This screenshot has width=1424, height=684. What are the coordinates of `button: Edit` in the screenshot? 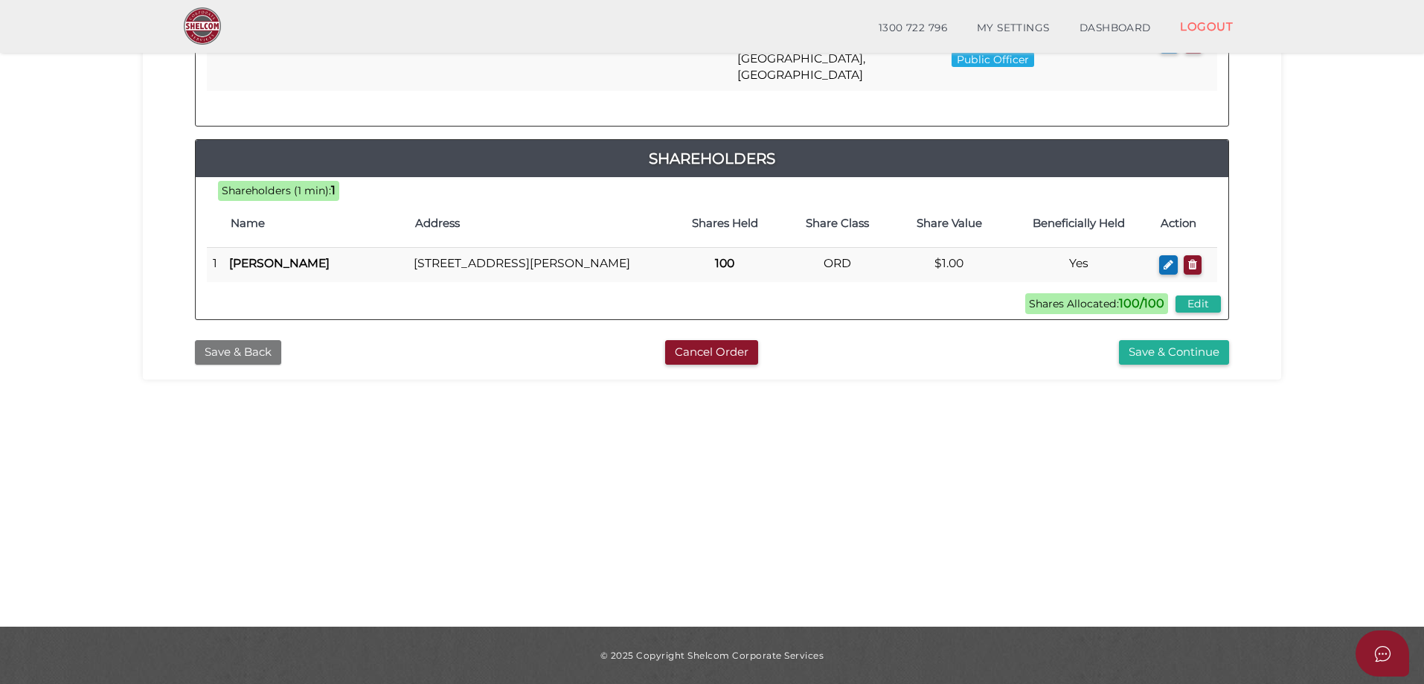 It's located at (1198, 304).